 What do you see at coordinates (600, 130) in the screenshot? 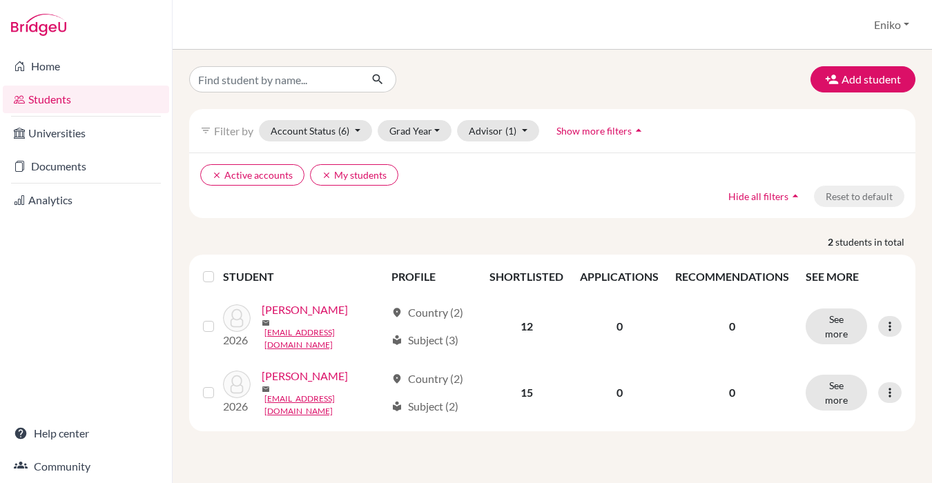
I see `button: Show more filtersarrow_drop_up` at bounding box center [600, 130].